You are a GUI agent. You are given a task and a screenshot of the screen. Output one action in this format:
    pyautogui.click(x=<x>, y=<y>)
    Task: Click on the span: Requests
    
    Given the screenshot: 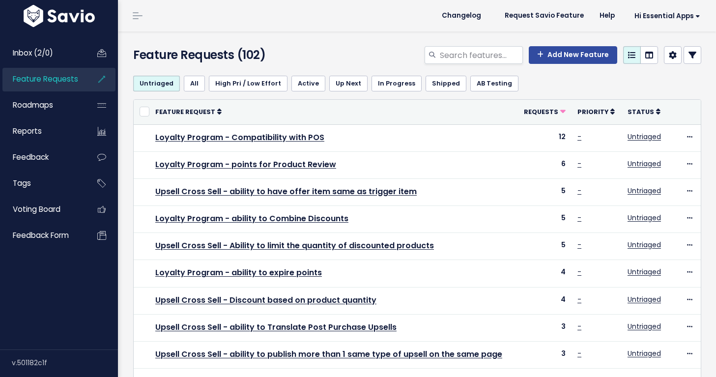 What is the action you would take?
    pyautogui.click(x=541, y=112)
    